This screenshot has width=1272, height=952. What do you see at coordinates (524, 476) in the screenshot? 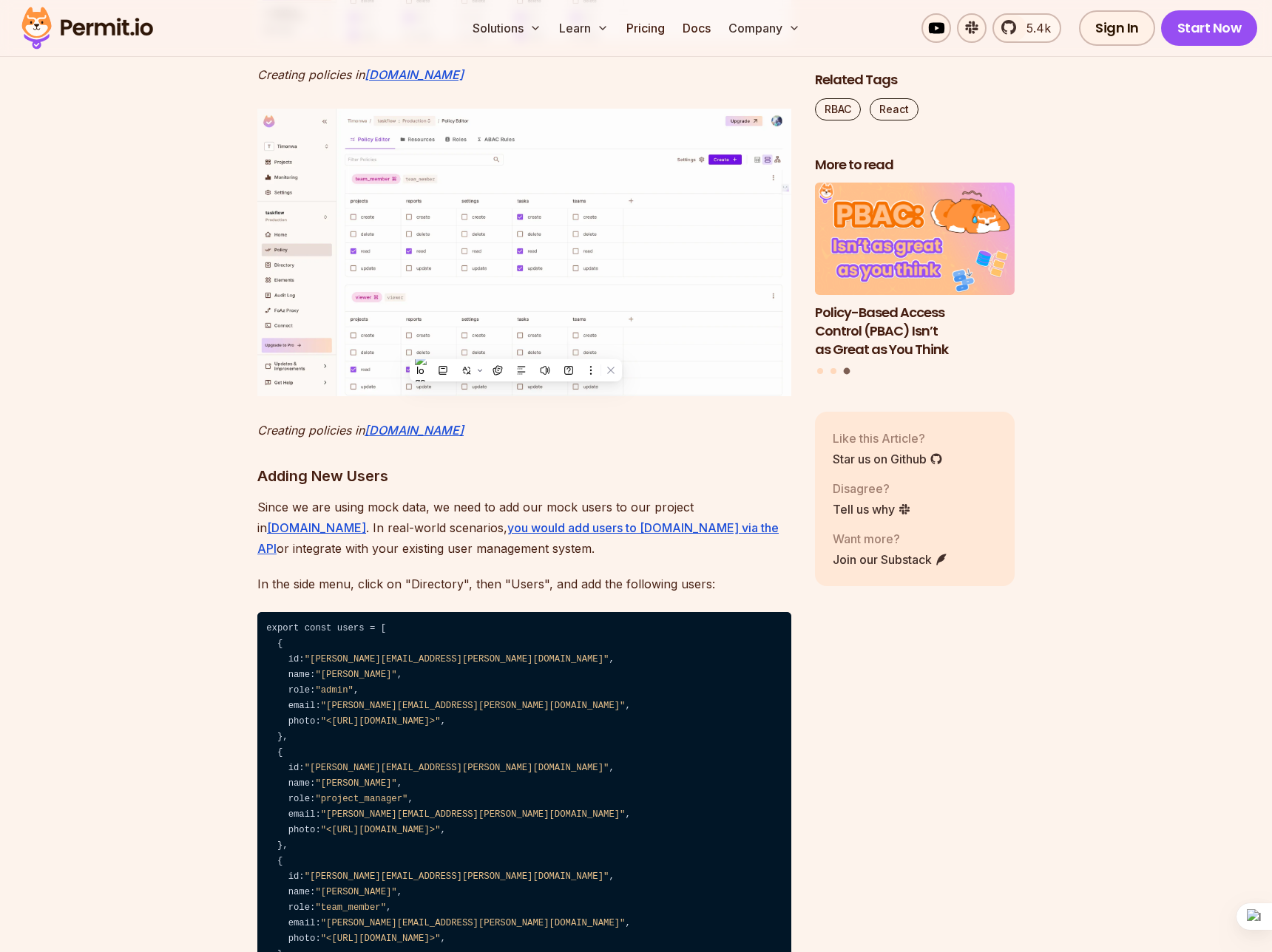
I see `h3: Adding New Users` at bounding box center [524, 476].